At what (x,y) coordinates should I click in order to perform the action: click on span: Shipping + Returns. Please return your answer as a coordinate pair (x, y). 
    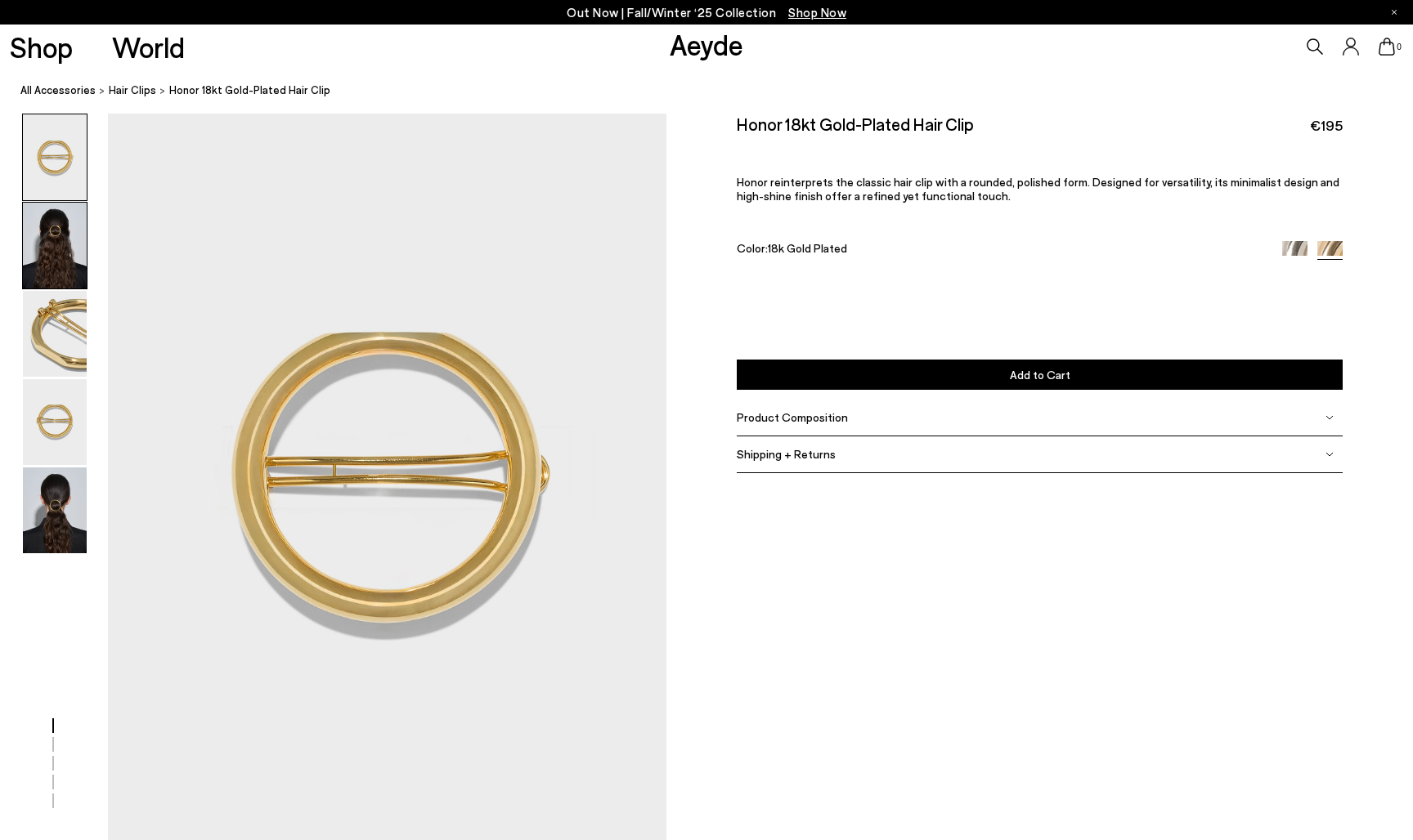
    Looking at the image, I should click on (786, 454).